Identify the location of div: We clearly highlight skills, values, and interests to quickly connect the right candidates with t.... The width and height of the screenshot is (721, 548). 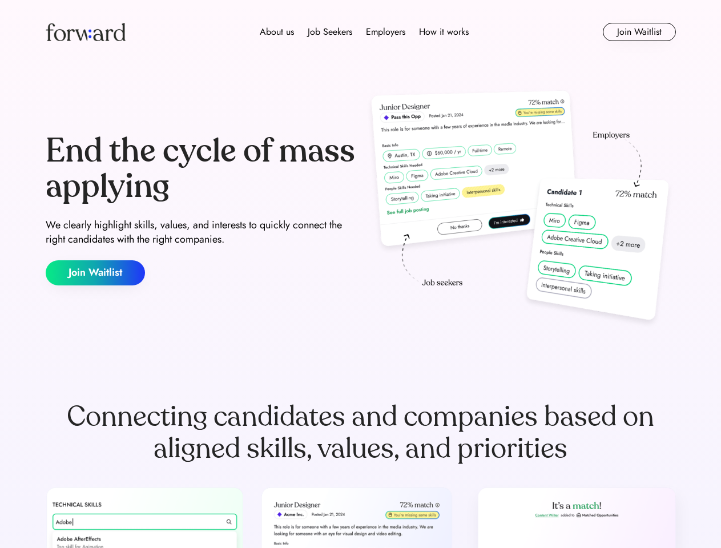
(201, 232).